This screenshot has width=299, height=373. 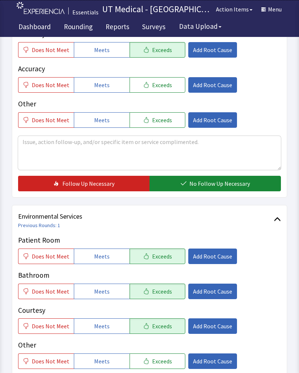 I want to click on button: Data Upload, so click(x=200, y=26).